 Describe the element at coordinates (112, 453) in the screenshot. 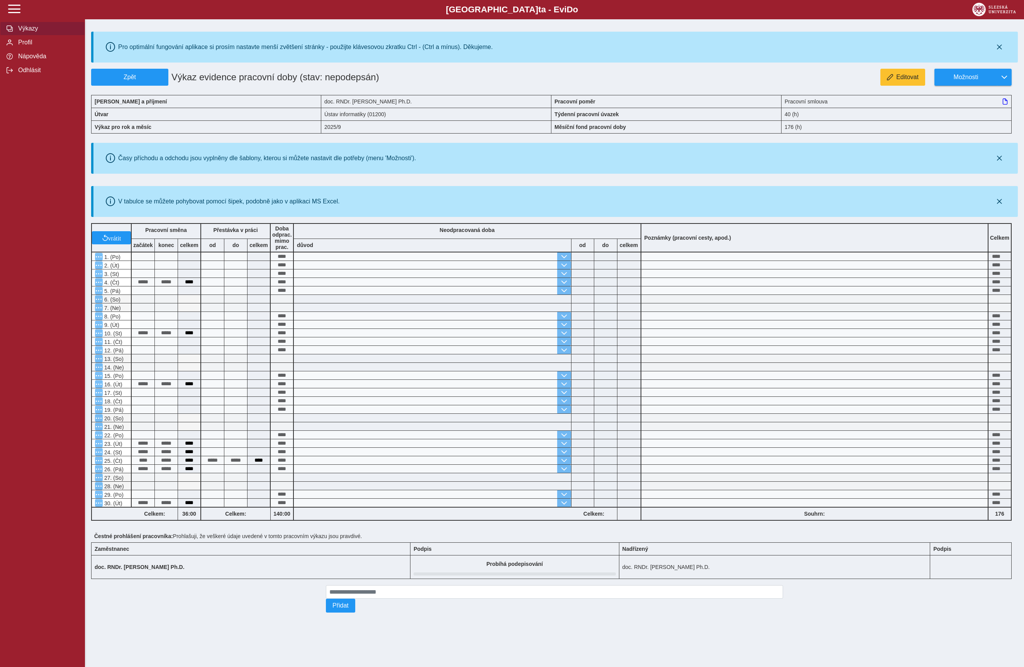

I see `span: 24. (St)` at that location.